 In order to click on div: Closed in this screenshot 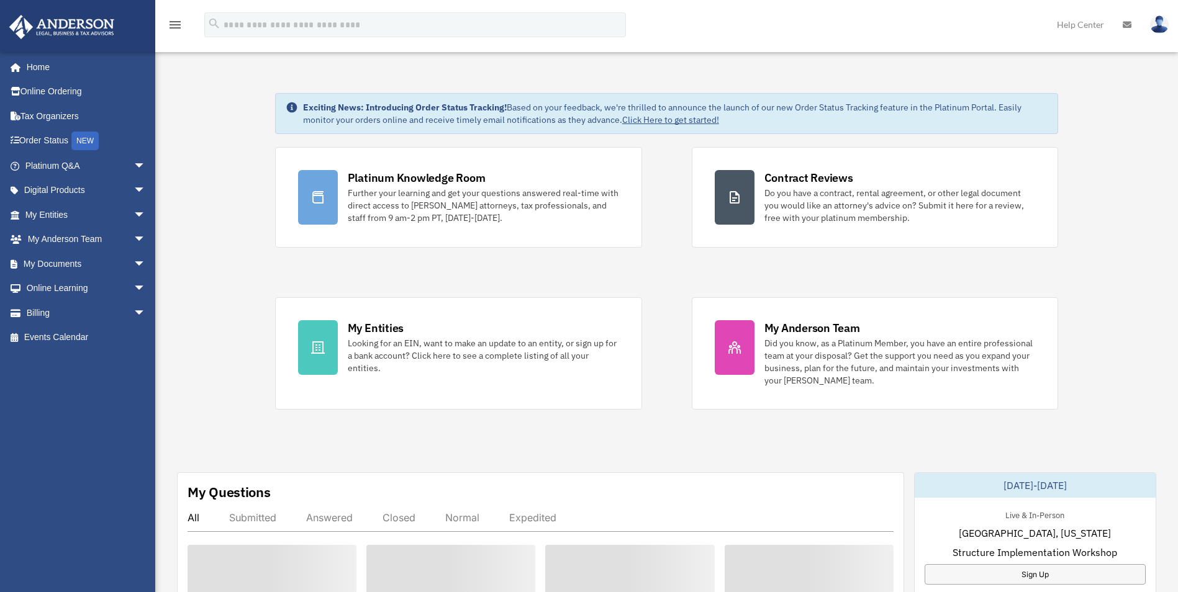, I will do `click(399, 518)`.